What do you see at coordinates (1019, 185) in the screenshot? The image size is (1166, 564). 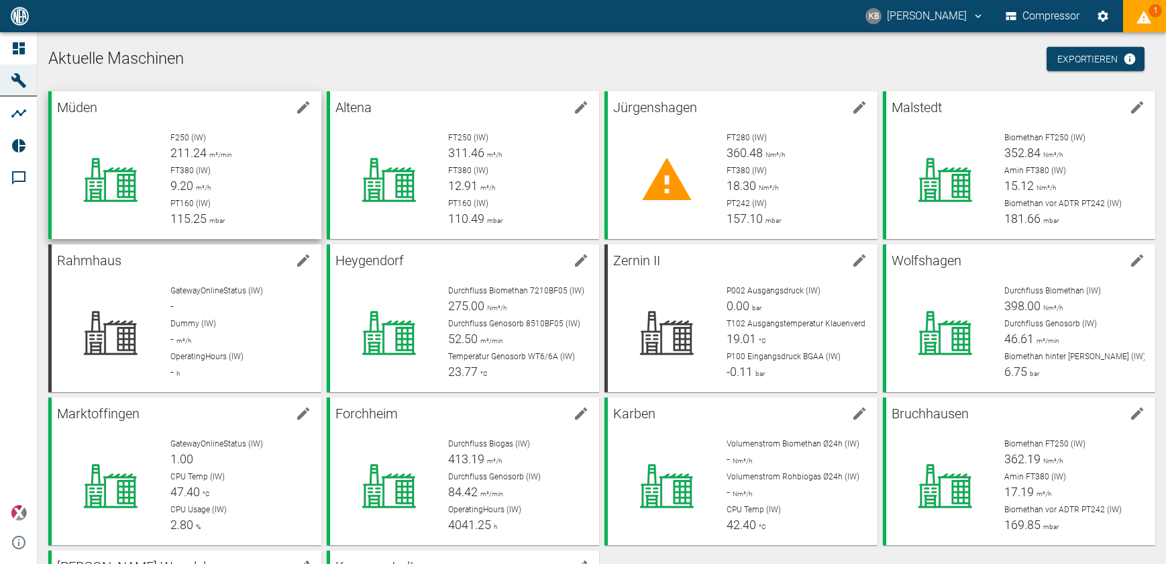 I see `span: 15.12` at bounding box center [1019, 185].